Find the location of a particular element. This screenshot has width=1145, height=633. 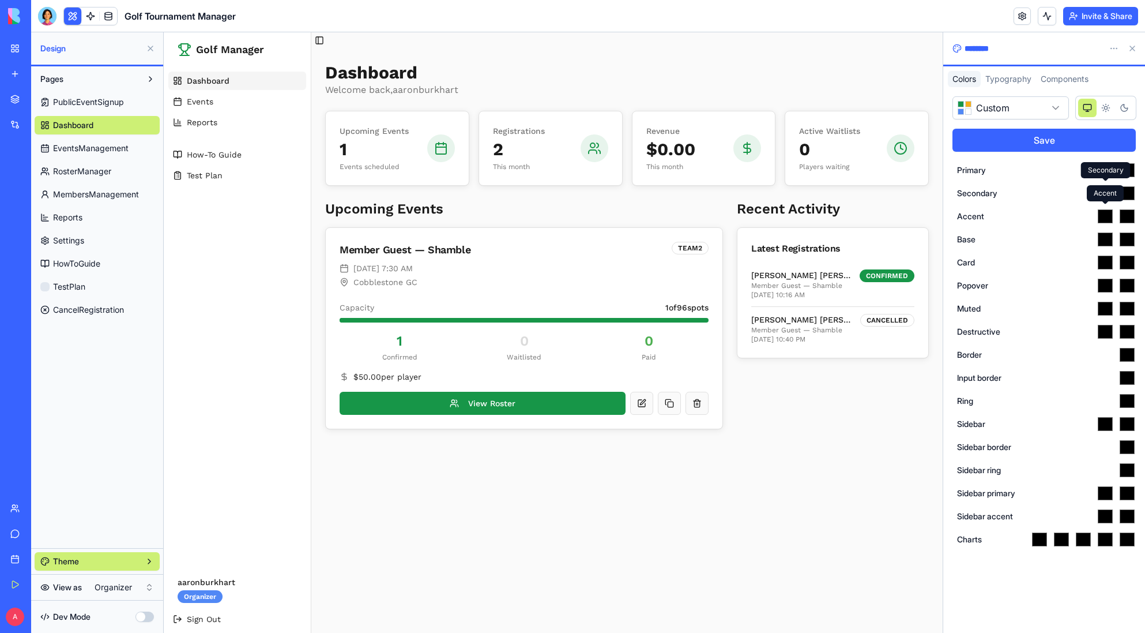

label: Primary is located at coordinates (972, 170).